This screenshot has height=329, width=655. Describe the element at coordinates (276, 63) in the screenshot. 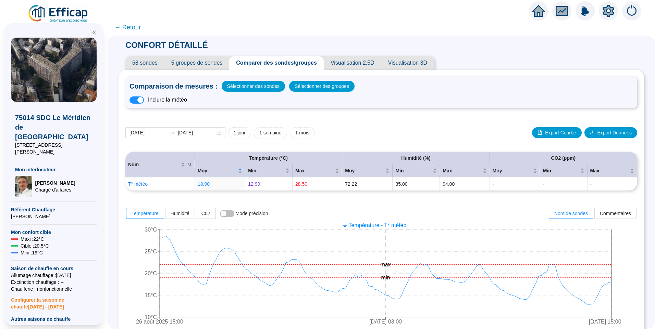

I see `span: Comparer des sondes/groupes` at that location.